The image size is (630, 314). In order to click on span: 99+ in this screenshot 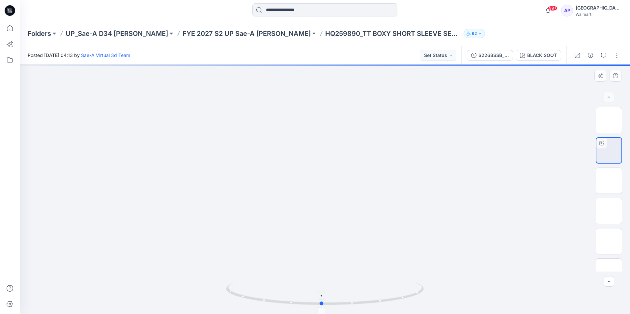, I will do `click(553, 8)`.